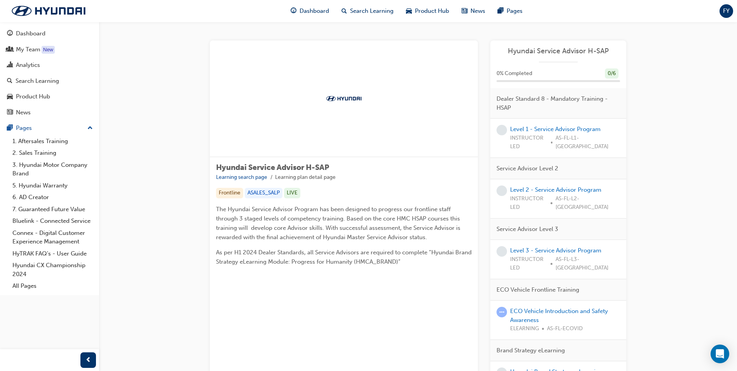  Describe the element at coordinates (52, 209) in the screenshot. I see `a: 7. Guaranteed Future Value` at that location.